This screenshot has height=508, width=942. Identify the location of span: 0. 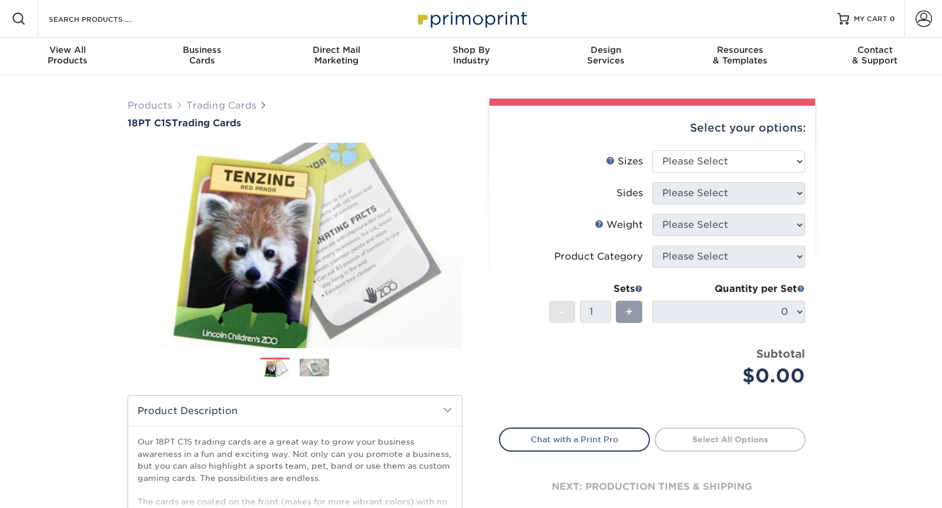
(892, 19).